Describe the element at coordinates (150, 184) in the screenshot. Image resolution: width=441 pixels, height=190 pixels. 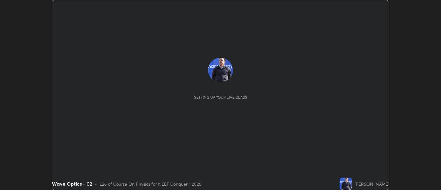
I see `div: L26 of Course On Physics for NEET Conquer 1 2026` at that location.